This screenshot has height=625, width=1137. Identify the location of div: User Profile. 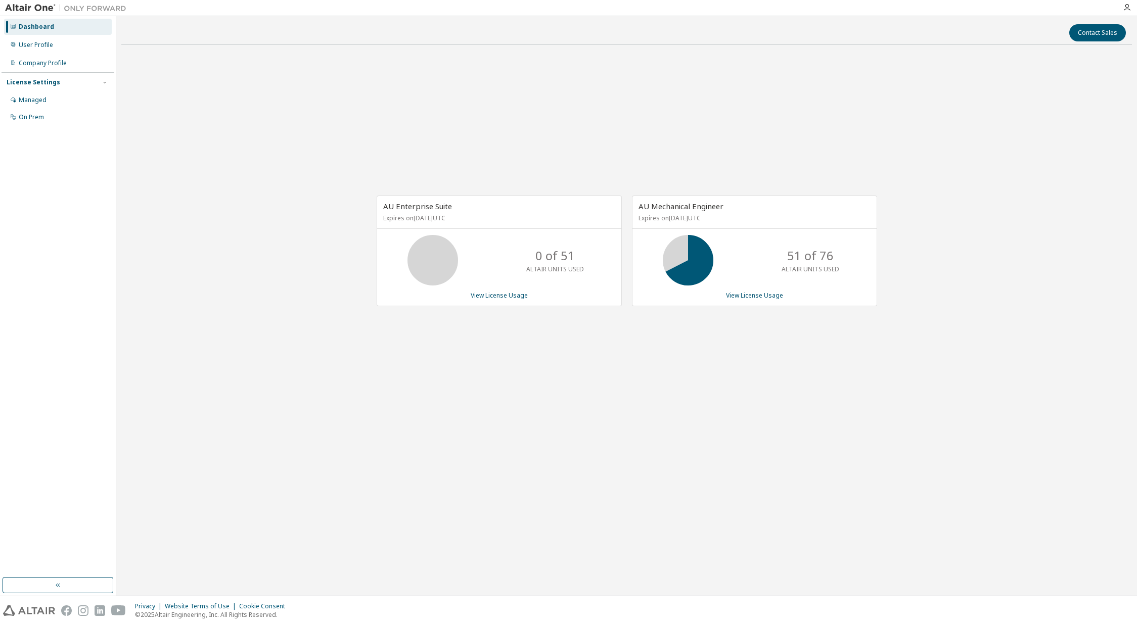
(36, 45).